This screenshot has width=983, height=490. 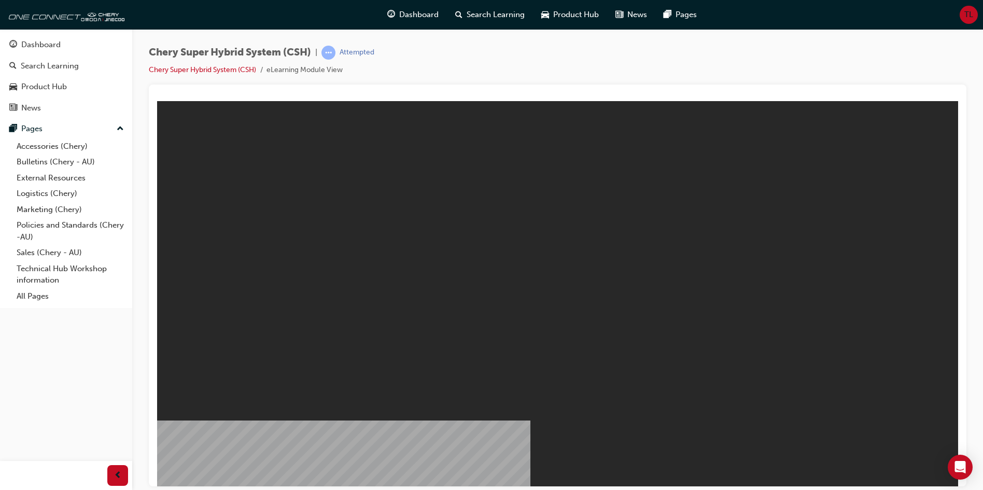 What do you see at coordinates (120, 129) in the screenshot?
I see `span: up-icon` at bounding box center [120, 129].